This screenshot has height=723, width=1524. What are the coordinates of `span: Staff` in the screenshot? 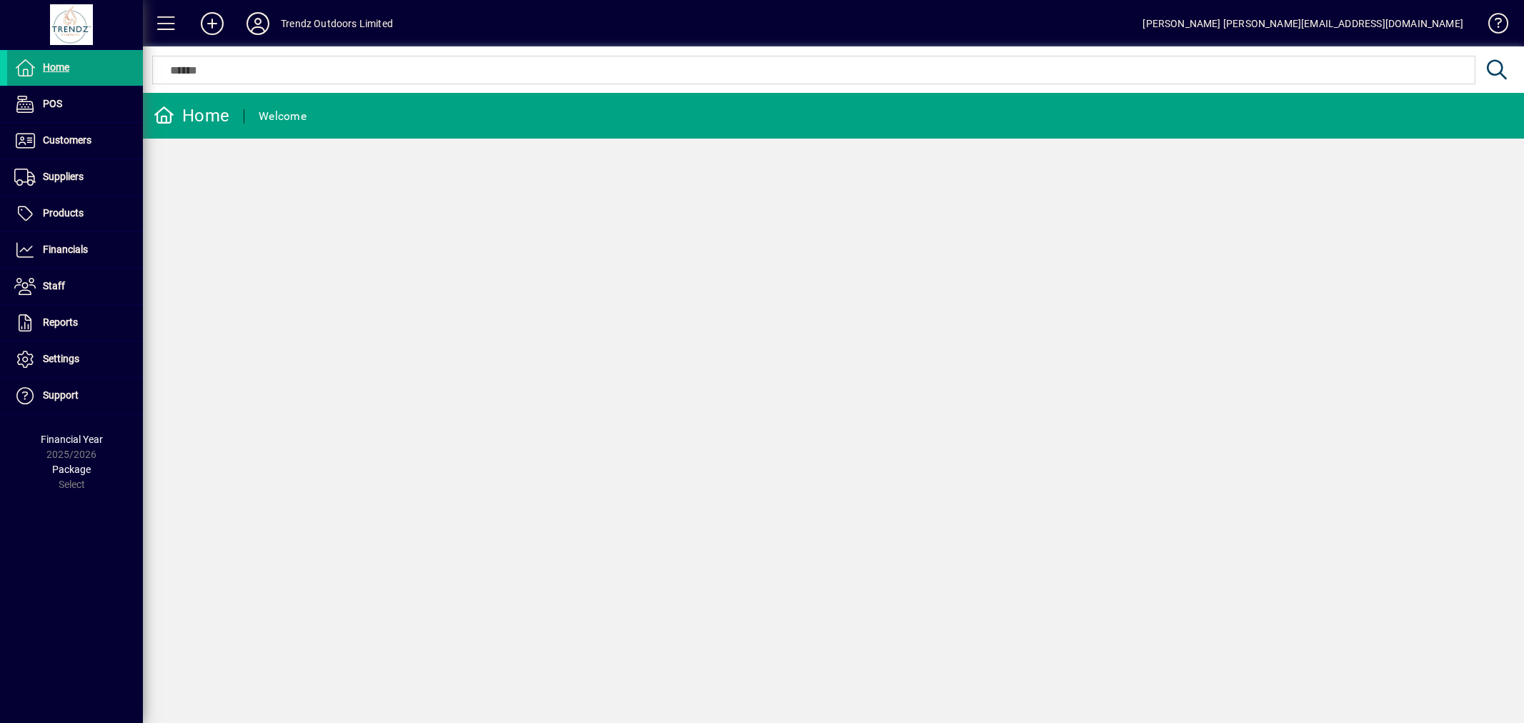 It's located at (54, 286).